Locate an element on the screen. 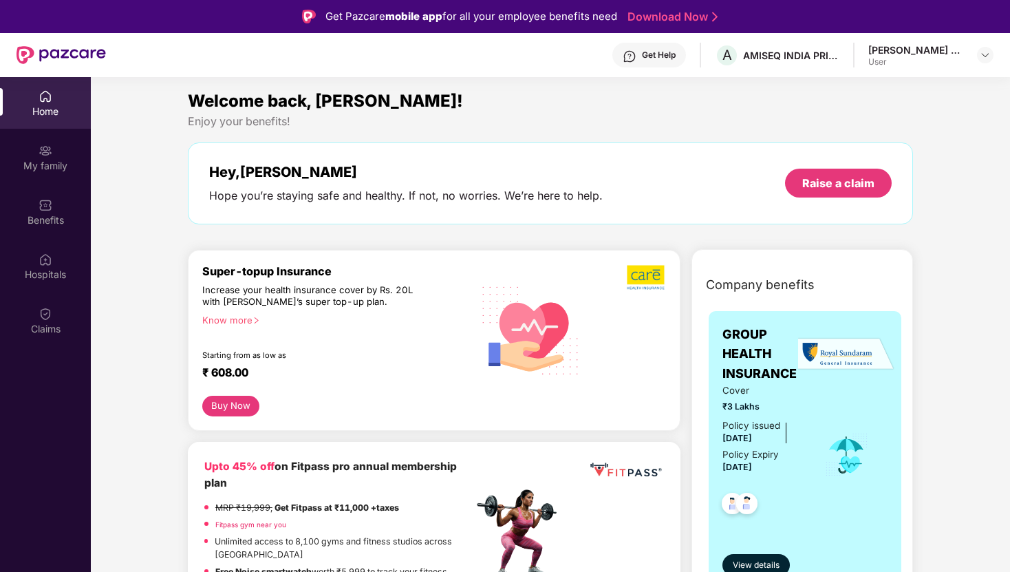  strong: mobile app is located at coordinates (414, 16).